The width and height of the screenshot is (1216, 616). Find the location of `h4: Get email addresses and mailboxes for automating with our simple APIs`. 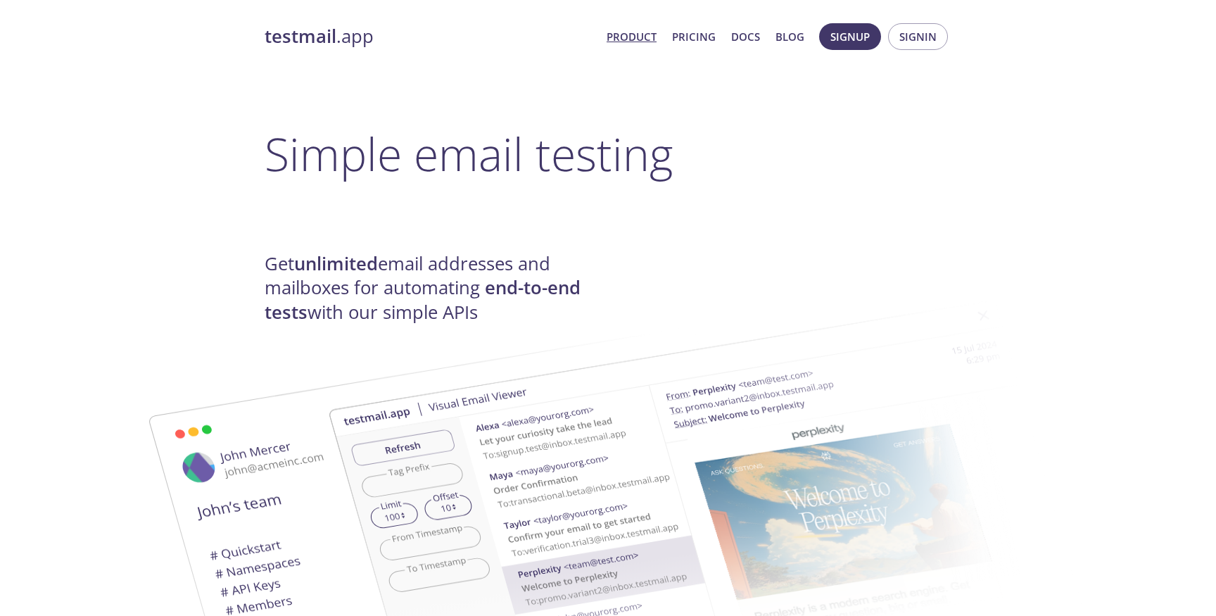

h4: Get email addresses and mailboxes for automating with our simple APIs is located at coordinates (436, 288).